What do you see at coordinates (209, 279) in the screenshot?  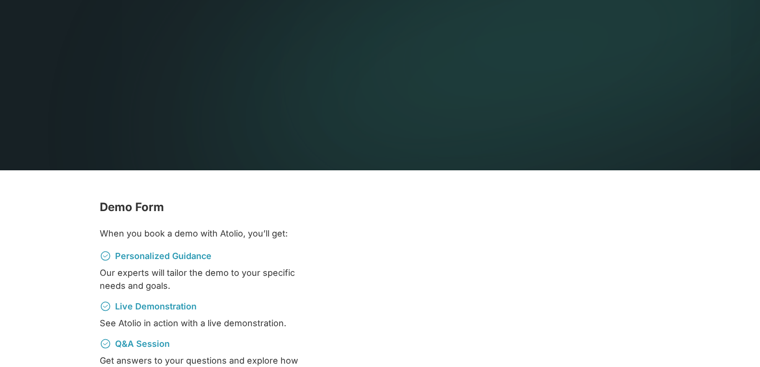 I see `p: Our experts will tailor the demo to your specific needs and goals.` at bounding box center [209, 279].